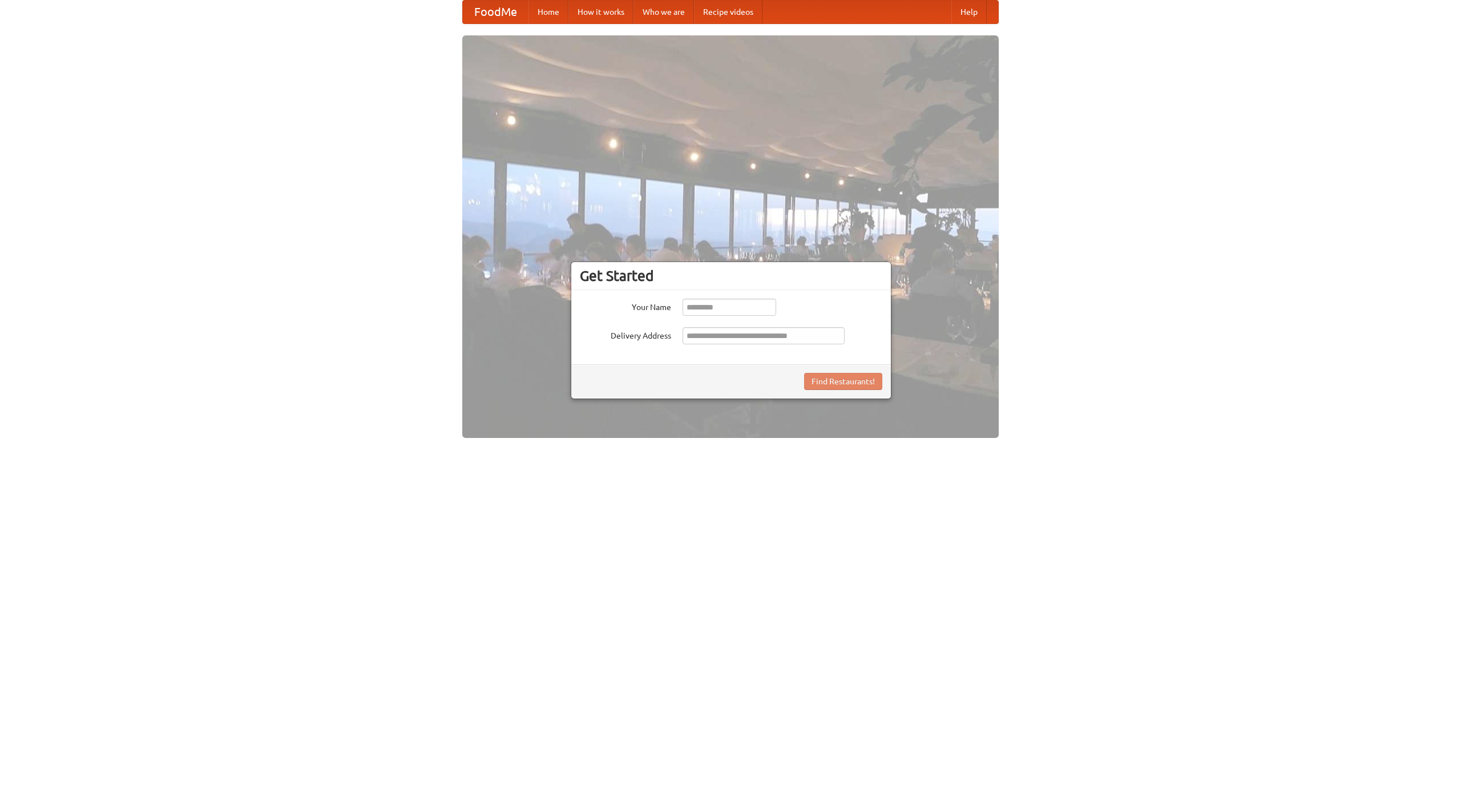 This screenshot has width=1461, height=808. Describe the element at coordinates (843, 381) in the screenshot. I see `button: Find Restaurants!` at that location.